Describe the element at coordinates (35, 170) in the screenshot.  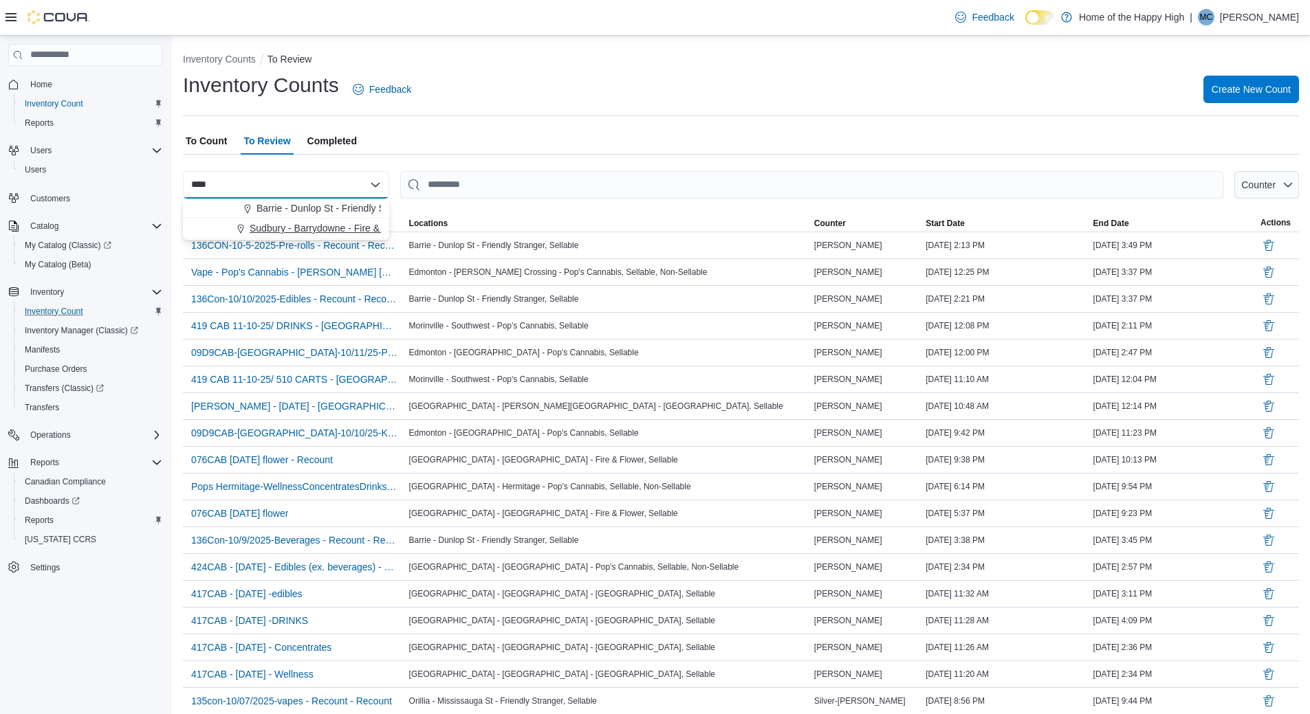
I see `a: Users` at that location.